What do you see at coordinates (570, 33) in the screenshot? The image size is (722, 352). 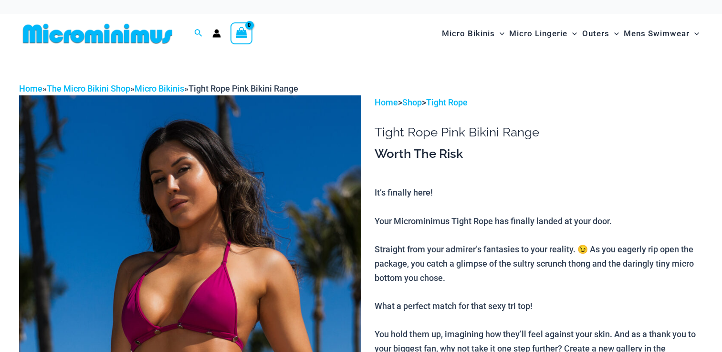 I see `nav: Site Navigation` at bounding box center [570, 33].